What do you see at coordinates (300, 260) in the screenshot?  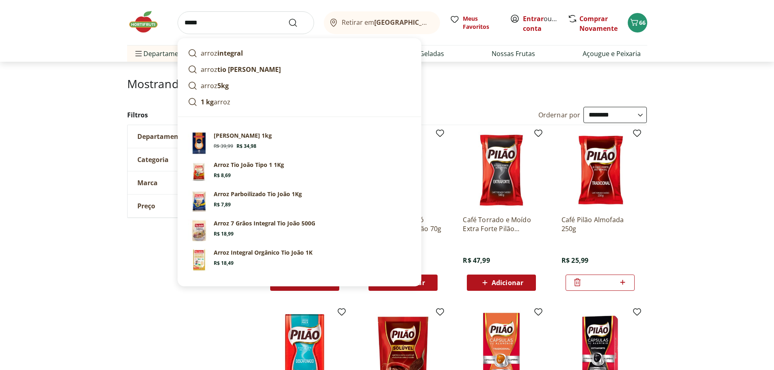 I see `a: PrincipalArroz Integral Orgânico Tio João 1KR$ 18,49` at bounding box center [300, 260].